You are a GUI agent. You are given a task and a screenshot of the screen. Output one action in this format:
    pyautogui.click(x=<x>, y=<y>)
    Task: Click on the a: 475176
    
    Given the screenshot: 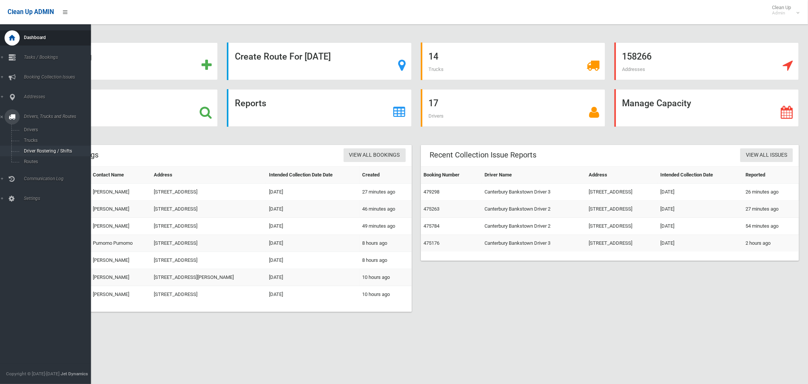 What is the action you would take?
    pyautogui.click(x=432, y=243)
    